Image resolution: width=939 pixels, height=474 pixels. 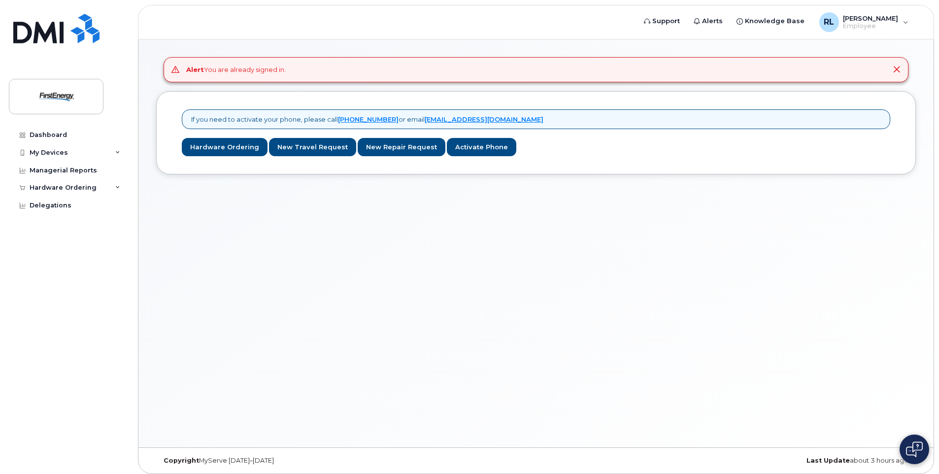 I want to click on strong: Alert, so click(x=195, y=69).